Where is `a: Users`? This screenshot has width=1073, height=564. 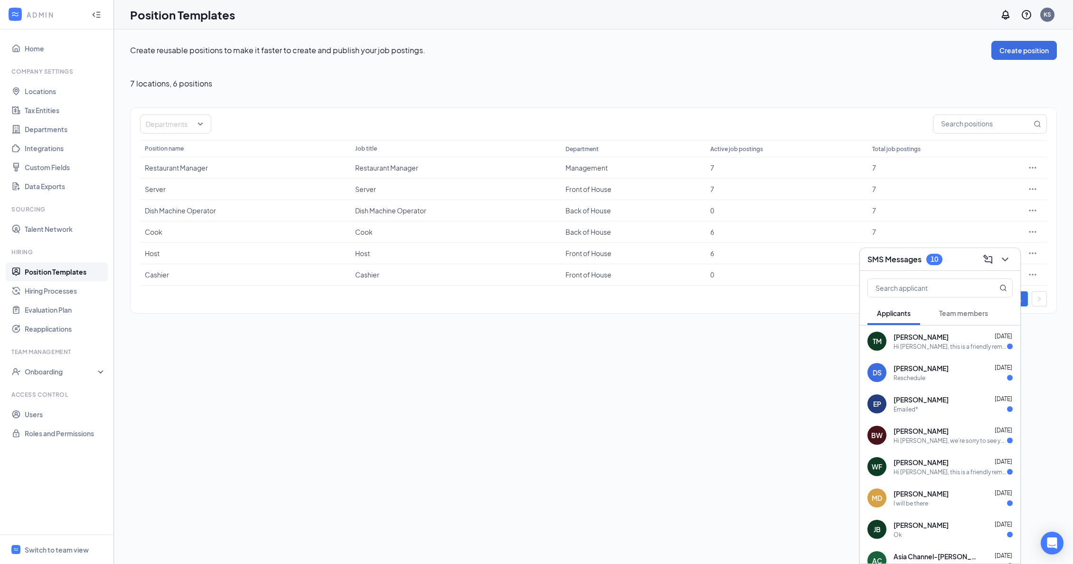 a: Users is located at coordinates (65, 414).